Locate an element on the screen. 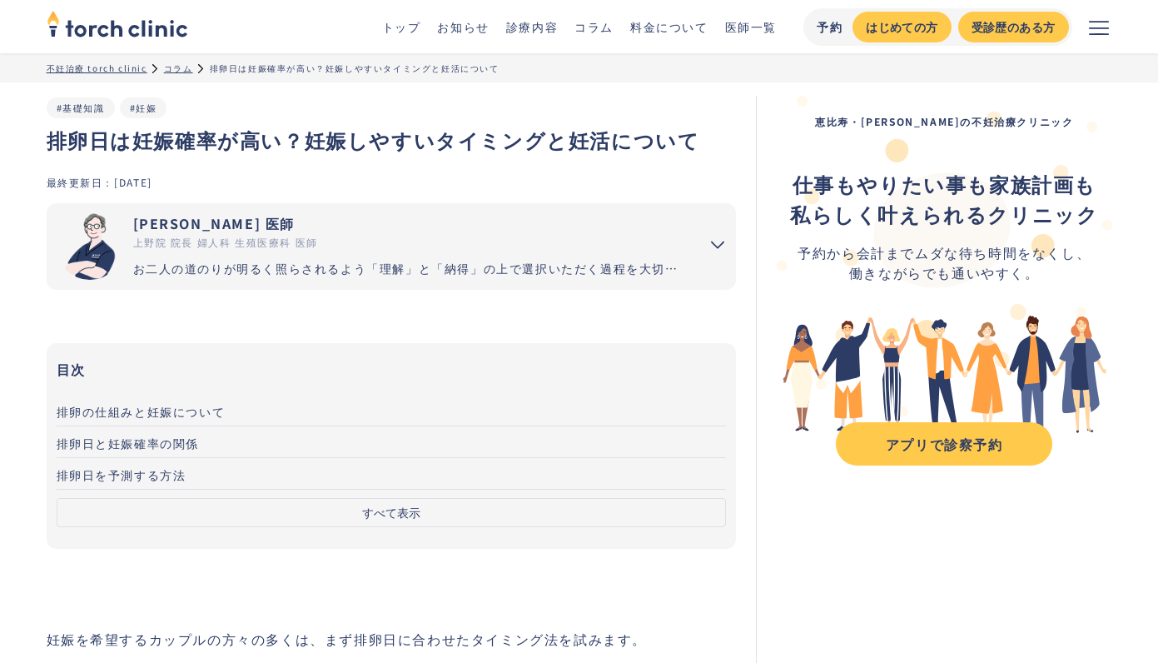  div: 最終更新日： is located at coordinates (81, 182).